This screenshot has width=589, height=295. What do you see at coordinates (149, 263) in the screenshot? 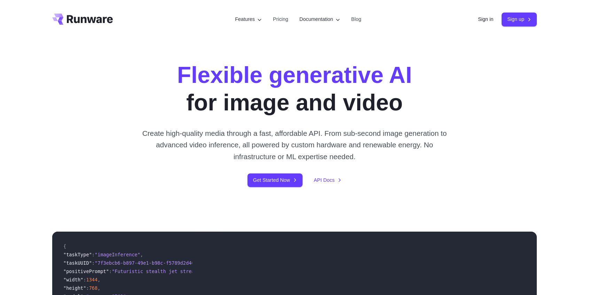
I see `span: "7f3ebcb6-b897-49e1-b98c-f5789d2d40d7"` at bounding box center [149, 263].